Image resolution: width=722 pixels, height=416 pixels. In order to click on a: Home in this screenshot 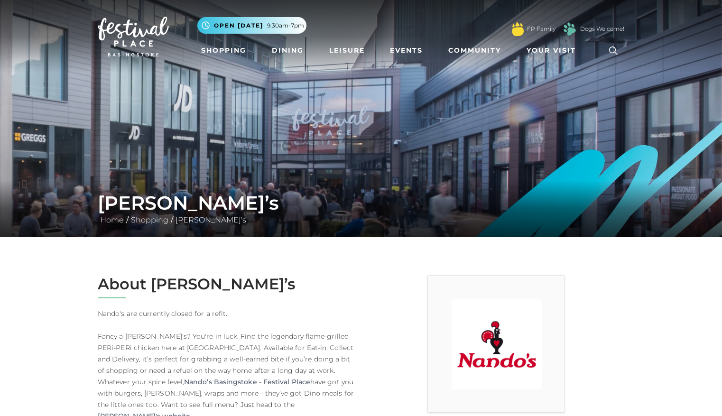, I will do `click(112, 220)`.